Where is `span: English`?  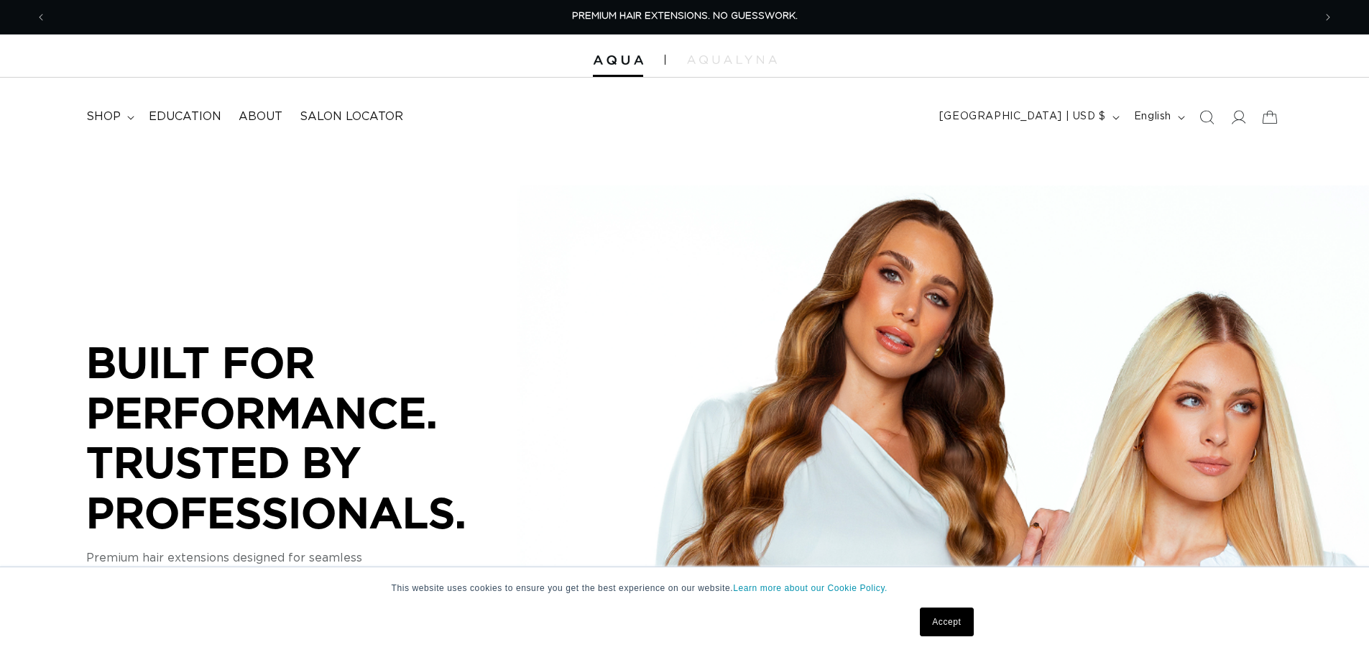 span: English is located at coordinates (1152, 116).